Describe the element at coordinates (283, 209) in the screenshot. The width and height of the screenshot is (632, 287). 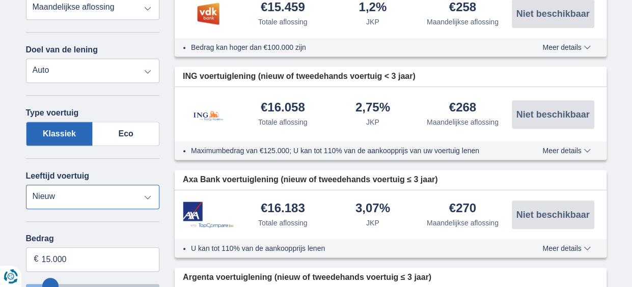
I see `div: €16.183` at that location.